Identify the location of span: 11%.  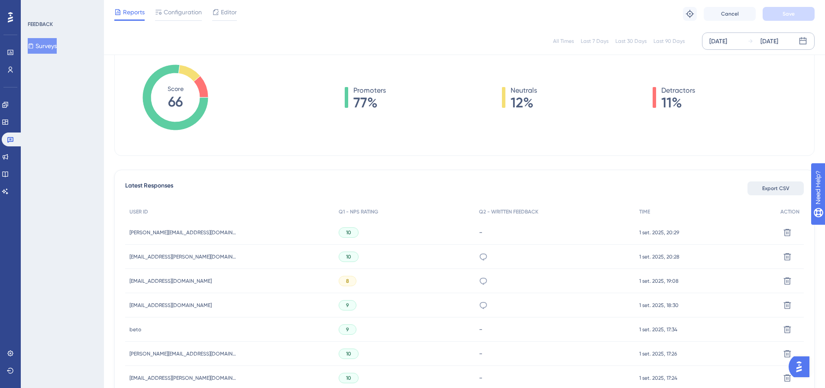
(678, 103).